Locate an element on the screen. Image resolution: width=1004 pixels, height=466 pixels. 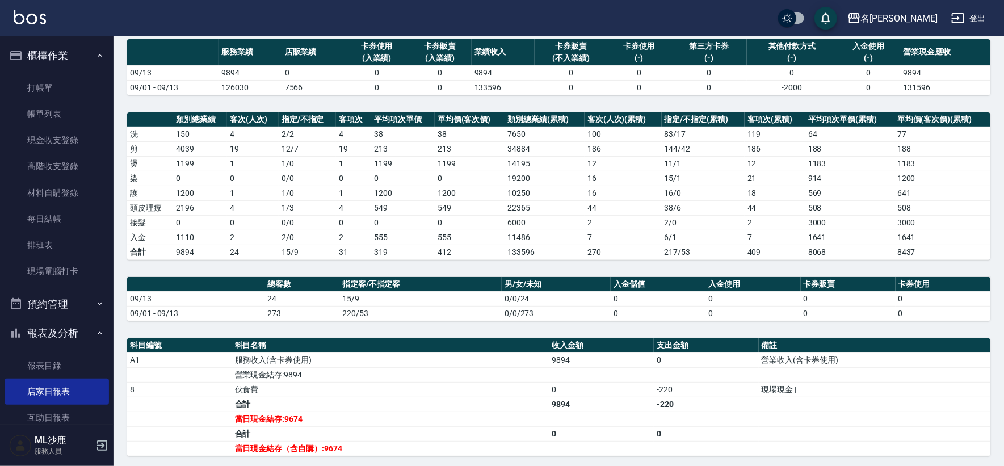
td: 伙食費 is located at coordinates (390, 389).